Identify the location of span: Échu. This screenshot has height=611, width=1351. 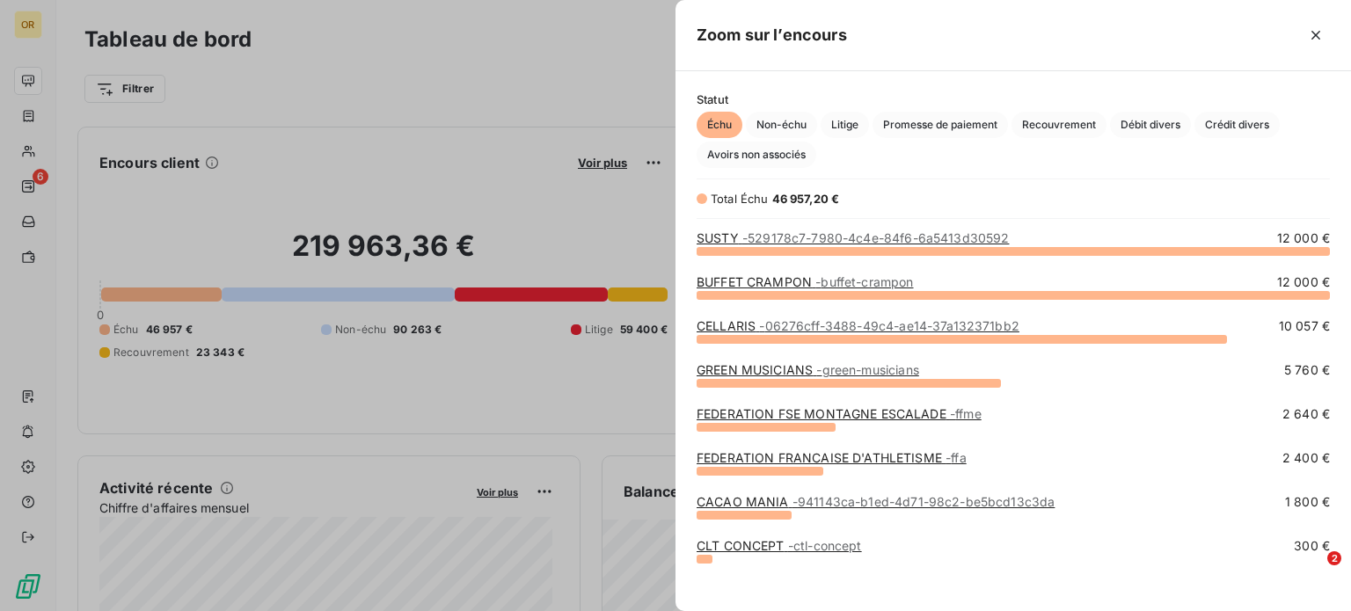
(720, 125).